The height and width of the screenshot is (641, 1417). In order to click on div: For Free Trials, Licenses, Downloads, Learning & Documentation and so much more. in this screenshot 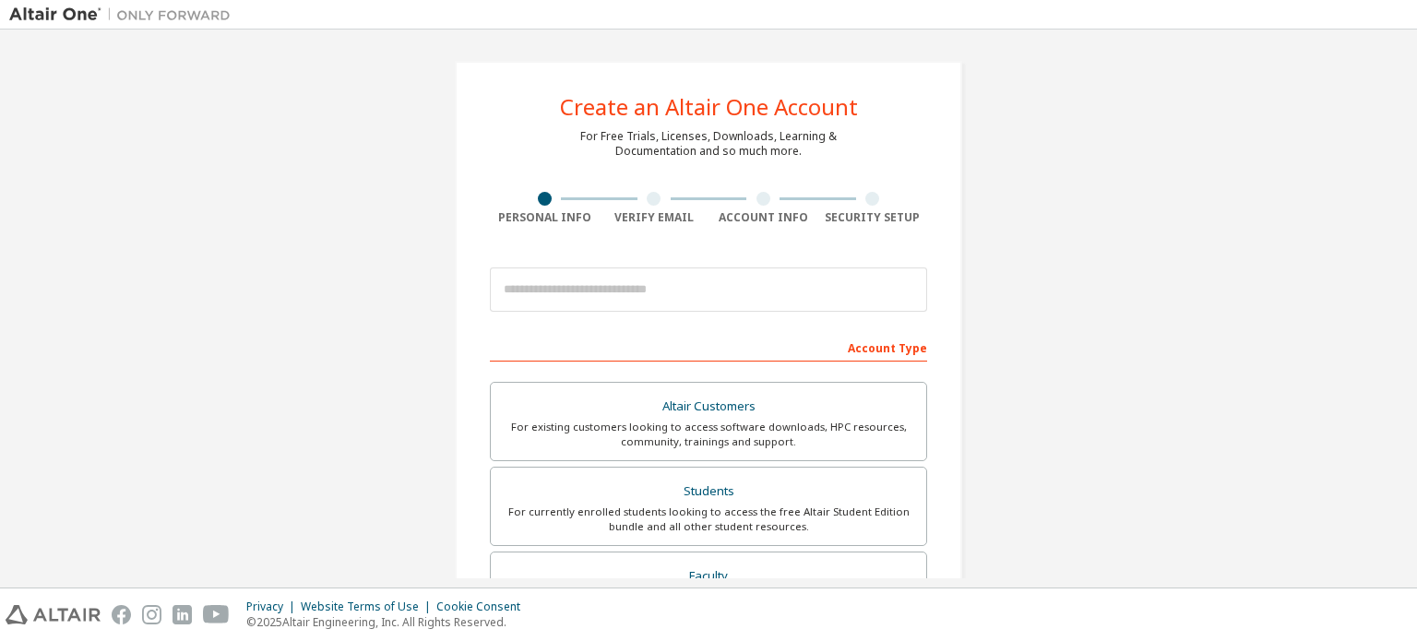, I will do `click(708, 144)`.